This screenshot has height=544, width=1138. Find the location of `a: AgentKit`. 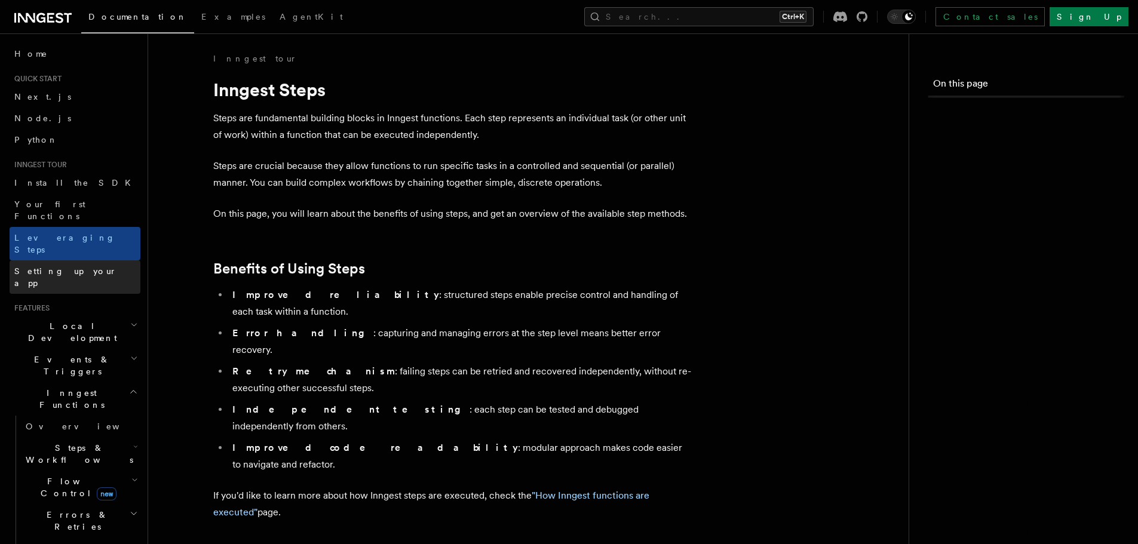

a: AgentKit is located at coordinates (311, 18).